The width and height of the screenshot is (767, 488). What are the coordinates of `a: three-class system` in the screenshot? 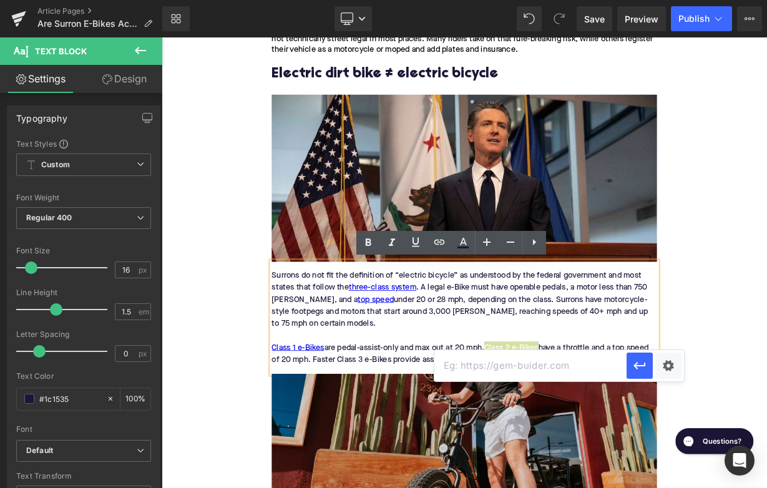 It's located at (275, 312).